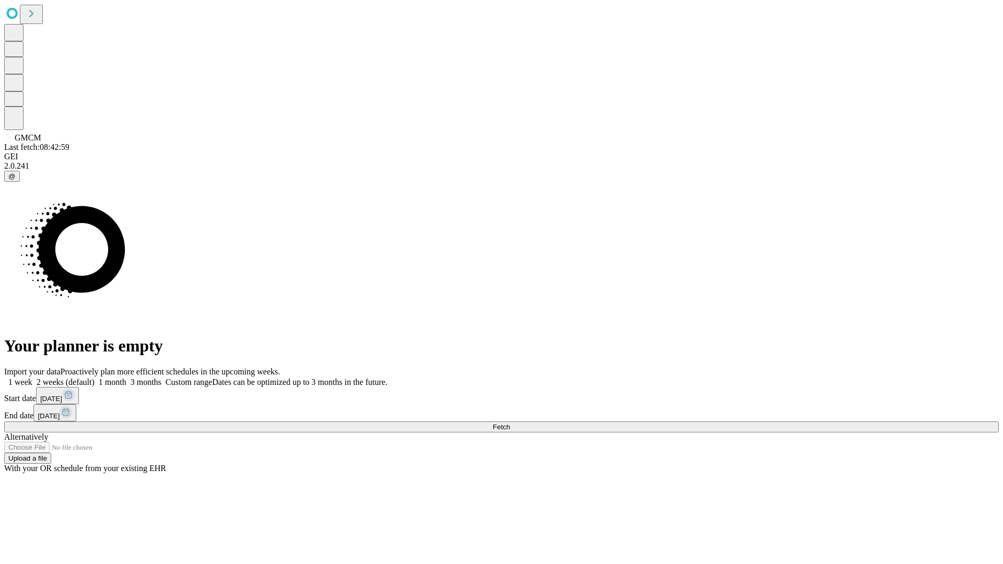 This screenshot has width=1003, height=564. I want to click on div: Start date, so click(502, 396).